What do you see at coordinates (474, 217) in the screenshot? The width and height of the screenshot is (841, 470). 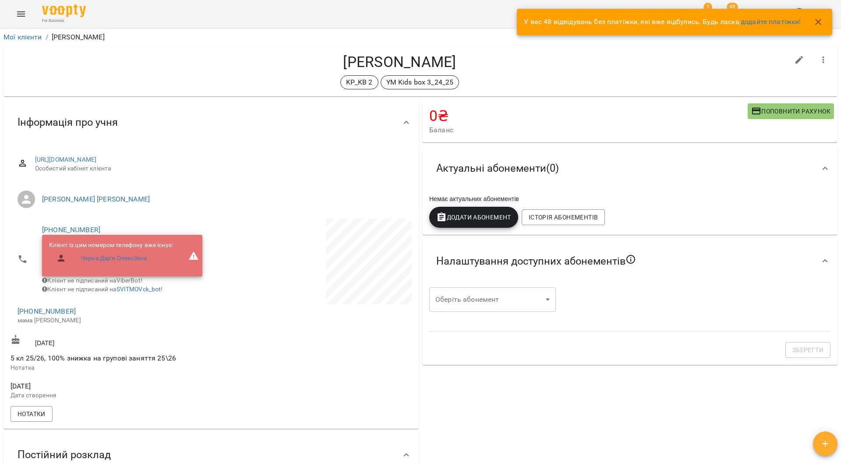 I see `span: Додати Абонемент` at bounding box center [474, 217].